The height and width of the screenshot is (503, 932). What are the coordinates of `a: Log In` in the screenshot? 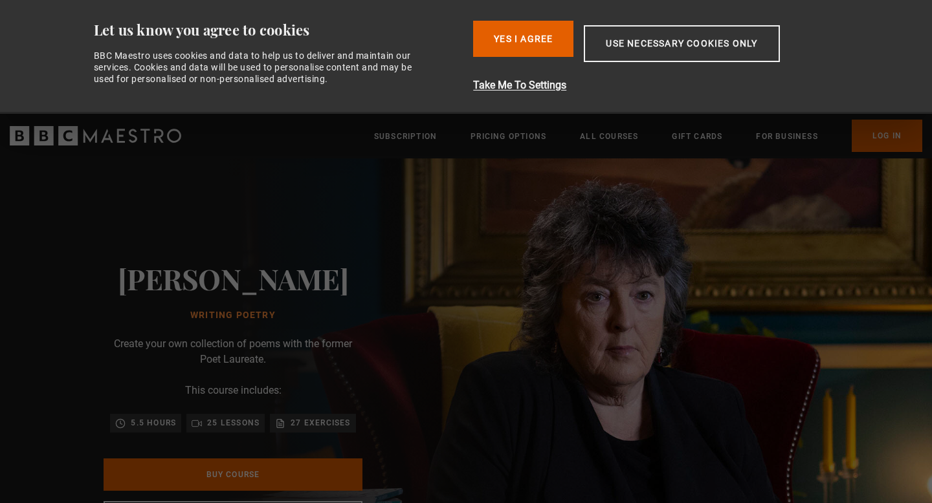 It's located at (887, 136).